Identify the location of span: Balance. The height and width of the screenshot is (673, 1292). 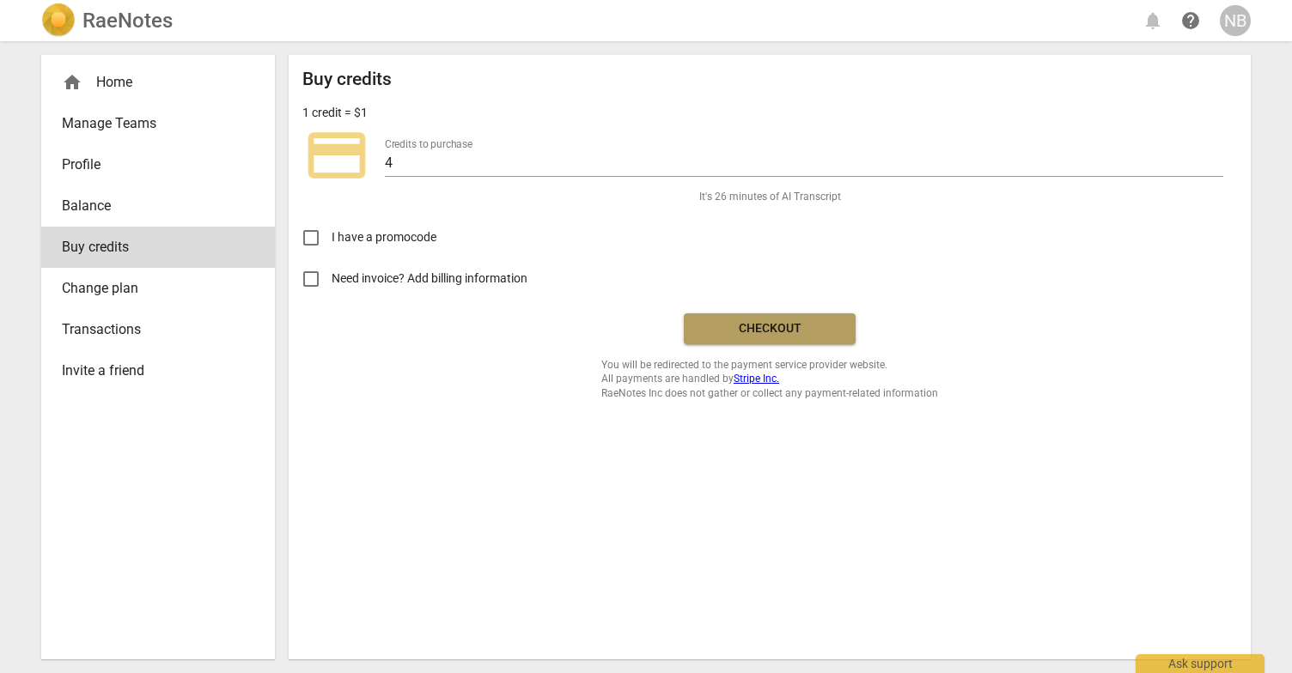
(151, 206).